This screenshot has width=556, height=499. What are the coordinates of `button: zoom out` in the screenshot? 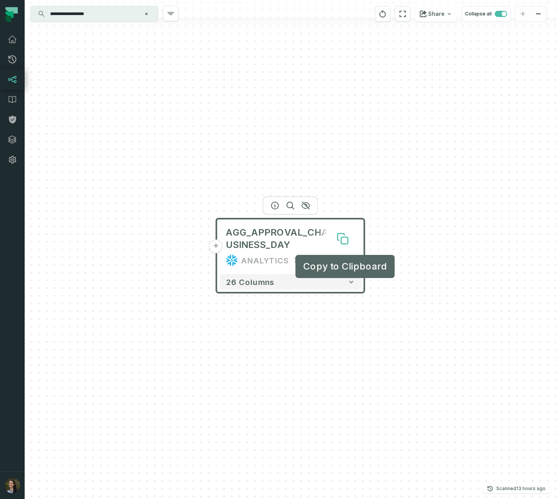 It's located at (538, 14).